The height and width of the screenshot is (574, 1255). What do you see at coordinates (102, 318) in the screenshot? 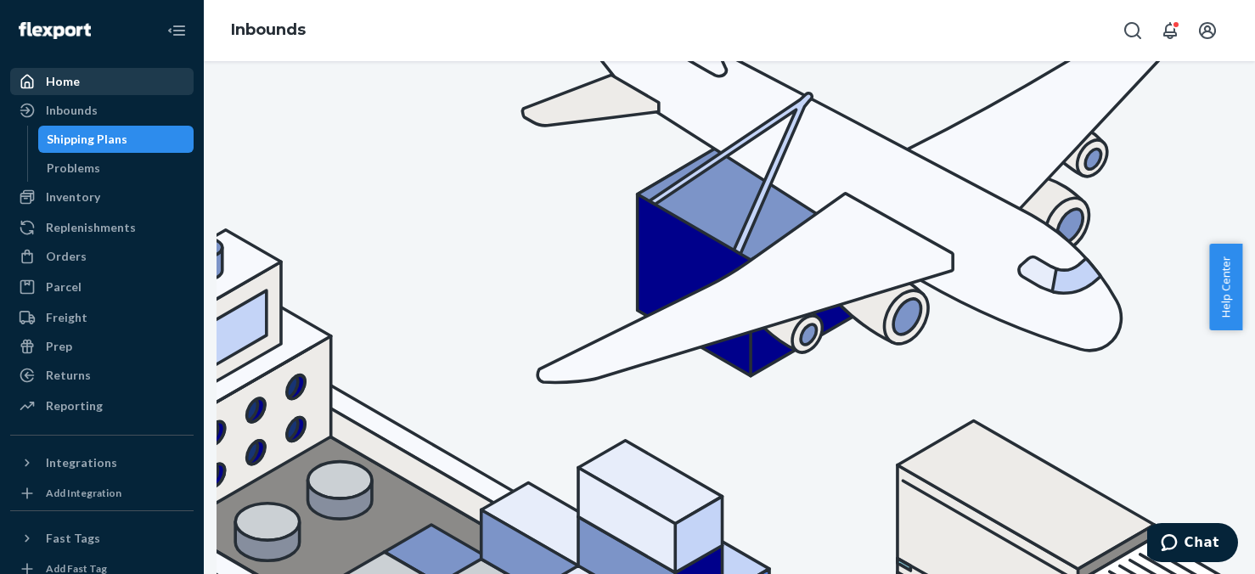
I see `a: Freight` at bounding box center [102, 318].